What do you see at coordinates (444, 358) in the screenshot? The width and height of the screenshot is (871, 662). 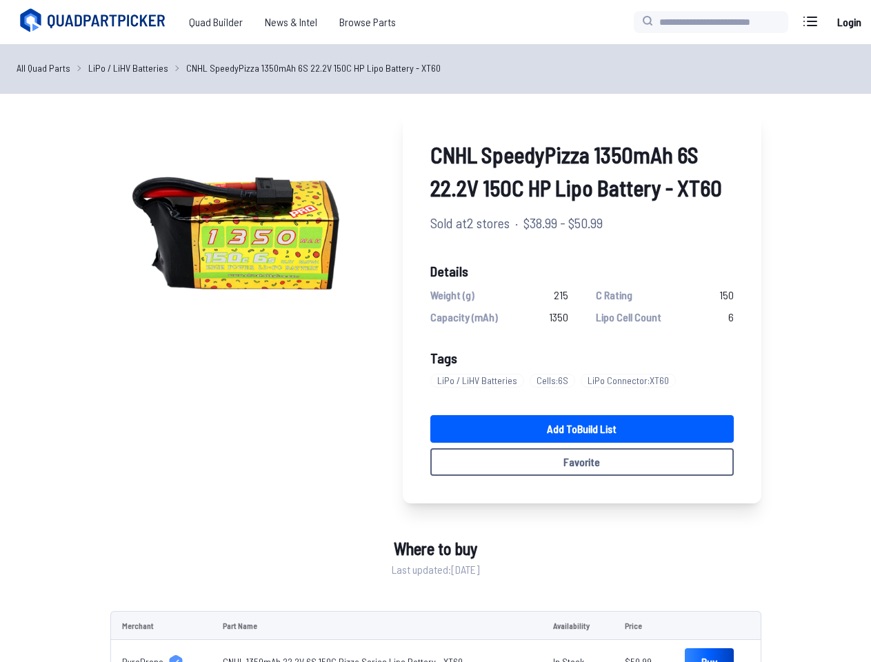 I see `span: Tags` at bounding box center [444, 358].